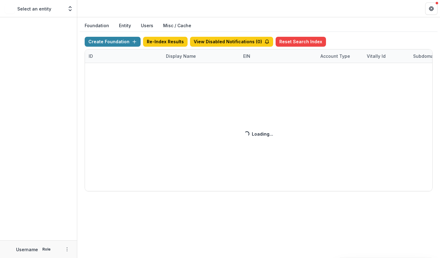 The width and height of the screenshot is (440, 258). I want to click on button: More, so click(67, 249).